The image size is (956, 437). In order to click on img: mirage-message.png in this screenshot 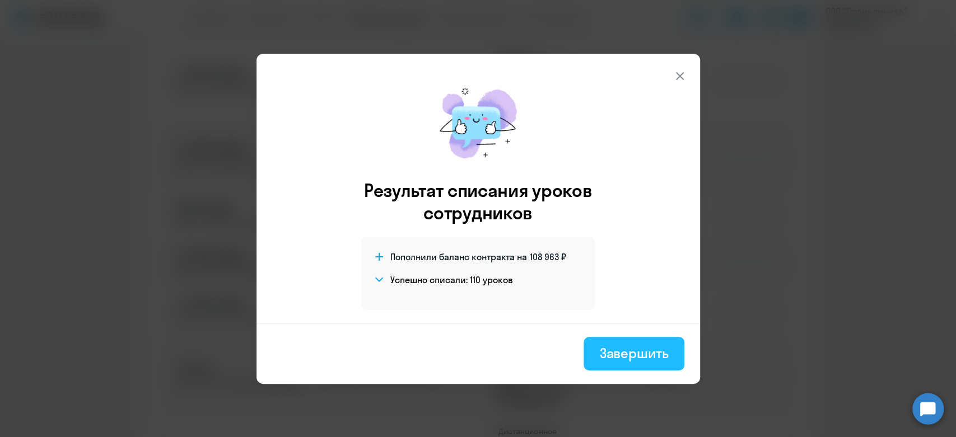, I will do `click(478, 123)`.